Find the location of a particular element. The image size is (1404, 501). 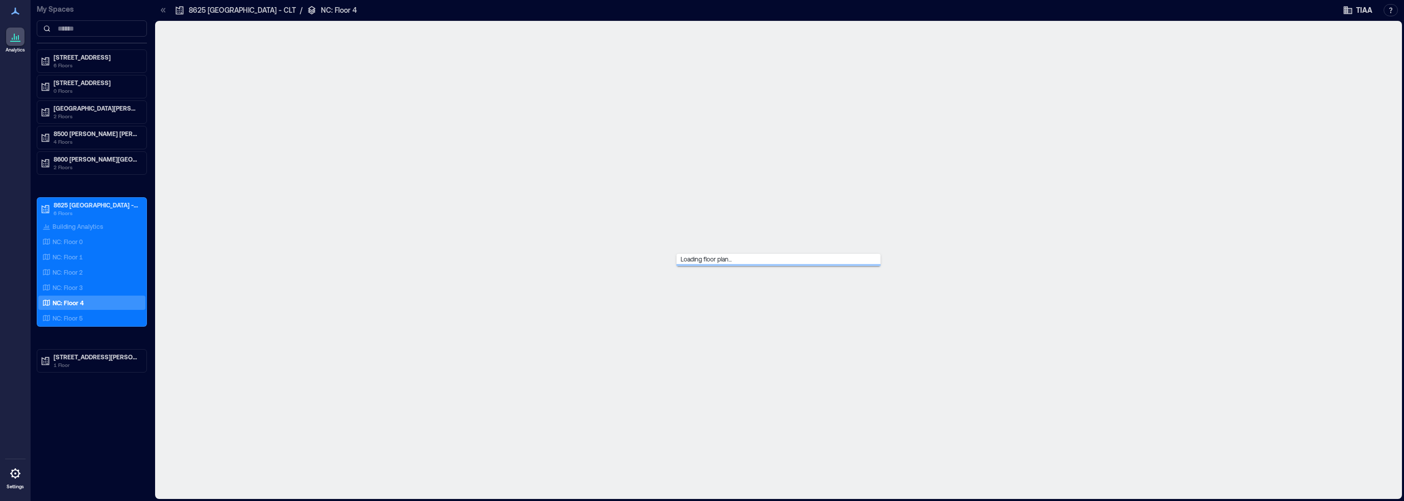

p: 4 Floors is located at coordinates (96, 142).